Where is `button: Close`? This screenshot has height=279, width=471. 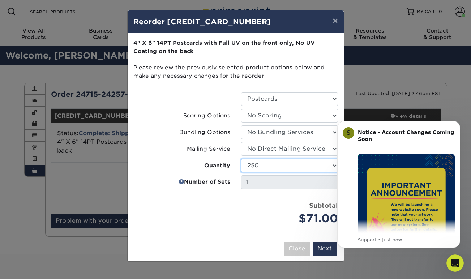 button: Close is located at coordinates (297, 249).